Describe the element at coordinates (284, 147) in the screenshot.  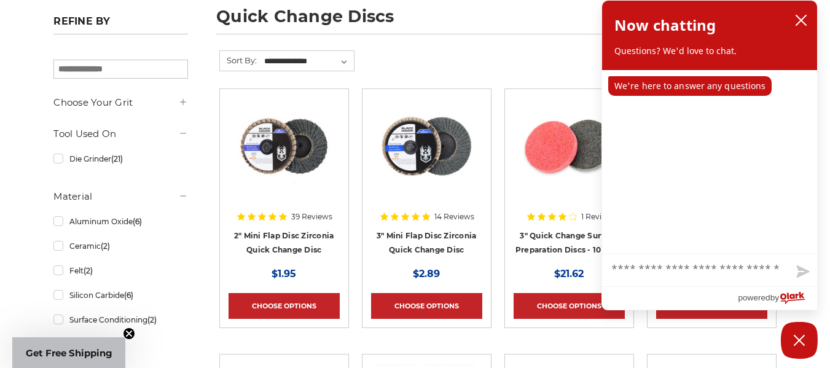
I see `img: Black Hawk Abrasives 2-inch Zirconia Flap Disc with 60 Grit Zirconia for Smooth Finishing` at that location.